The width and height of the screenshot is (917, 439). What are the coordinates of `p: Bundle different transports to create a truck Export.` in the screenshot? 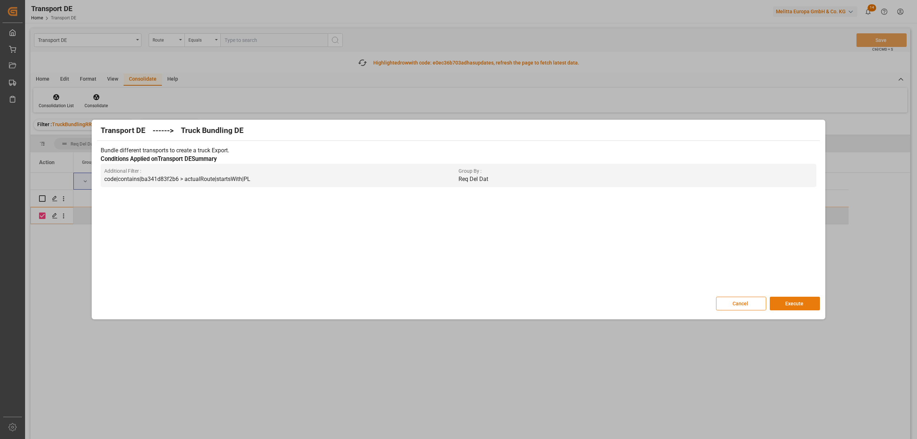 It's located at (459, 151).